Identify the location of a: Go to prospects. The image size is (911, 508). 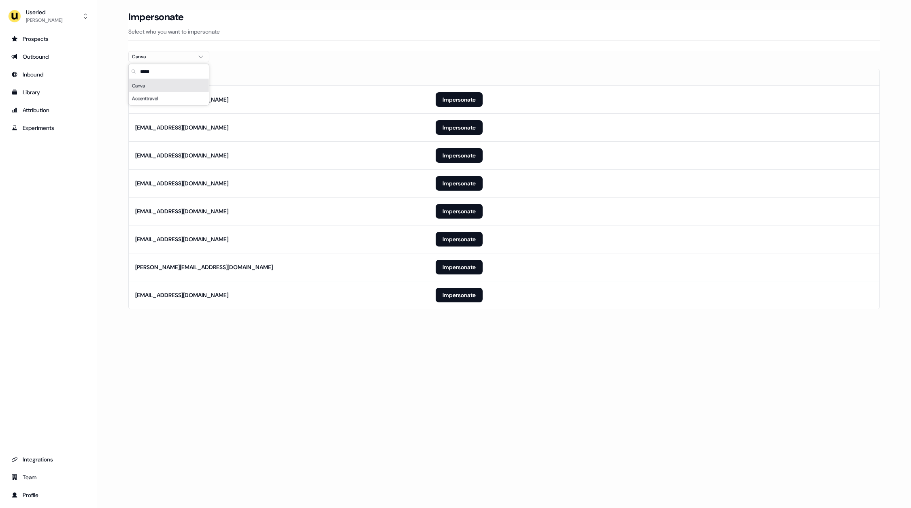
(48, 39).